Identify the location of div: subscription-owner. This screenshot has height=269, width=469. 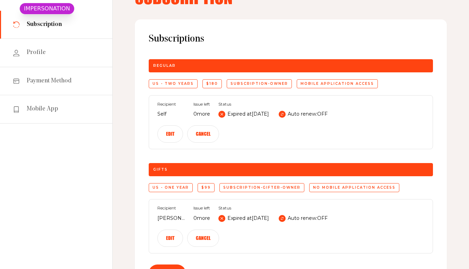
(259, 84).